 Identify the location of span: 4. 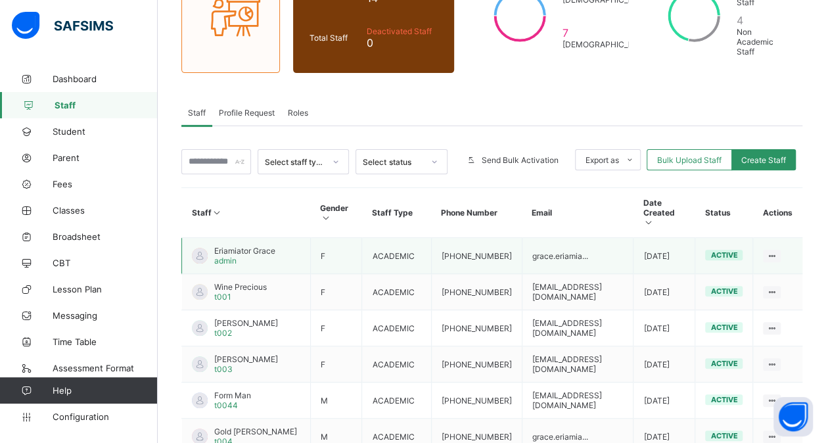
(761, 20).